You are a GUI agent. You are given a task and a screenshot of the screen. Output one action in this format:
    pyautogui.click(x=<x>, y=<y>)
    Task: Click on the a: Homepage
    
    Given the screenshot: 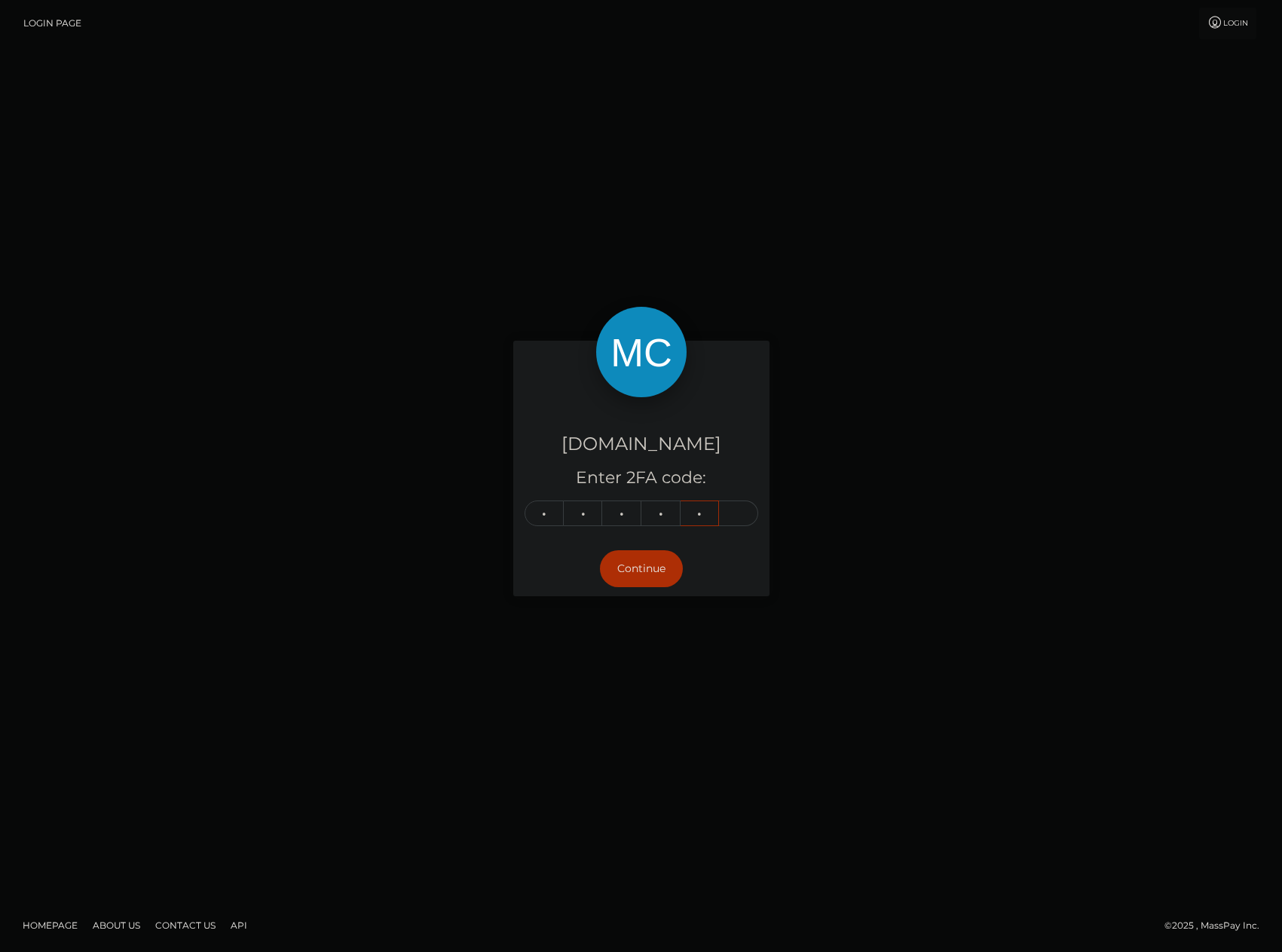 What is the action you would take?
    pyautogui.click(x=50, y=924)
    